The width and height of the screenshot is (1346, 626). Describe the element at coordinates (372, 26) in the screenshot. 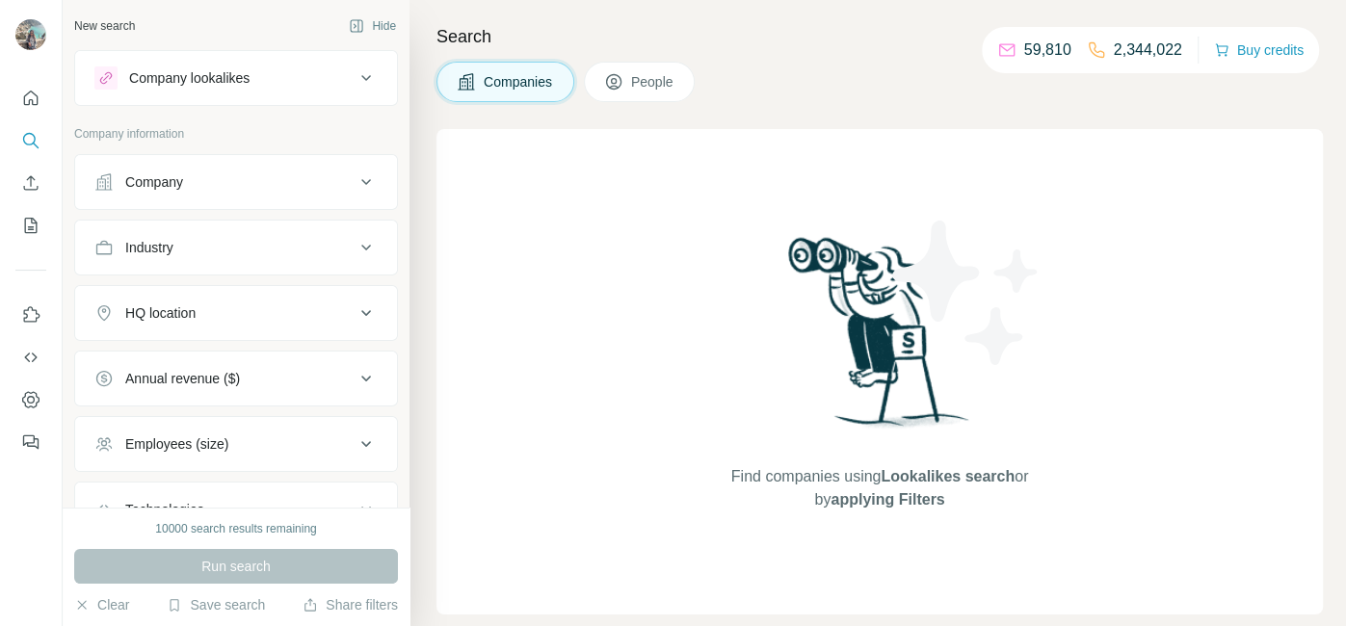

I see `button: Hide` at that location.